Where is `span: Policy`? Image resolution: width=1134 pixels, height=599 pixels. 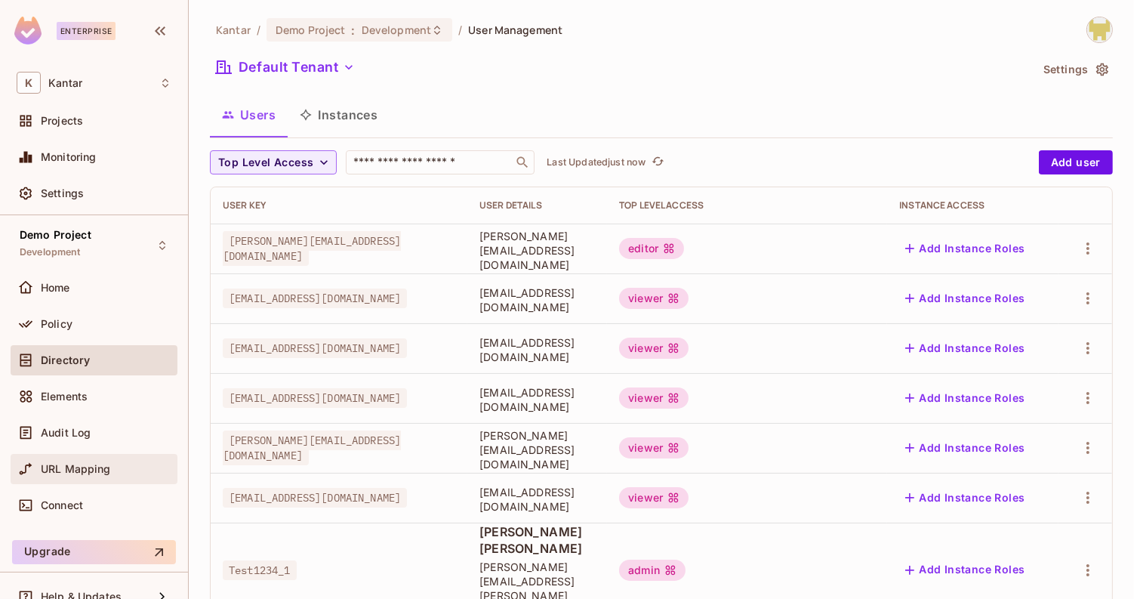 span: Policy is located at coordinates (57, 324).